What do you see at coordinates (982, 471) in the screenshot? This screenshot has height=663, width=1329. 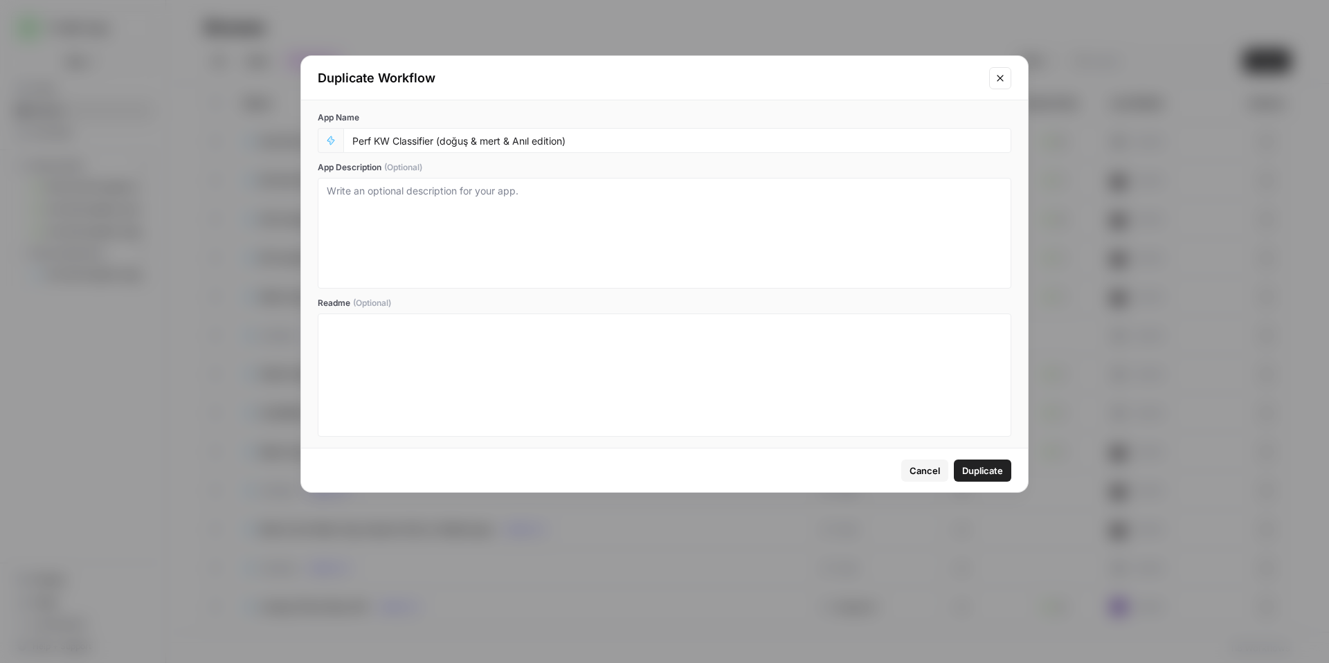 I see `span: Duplicate` at bounding box center [982, 471].